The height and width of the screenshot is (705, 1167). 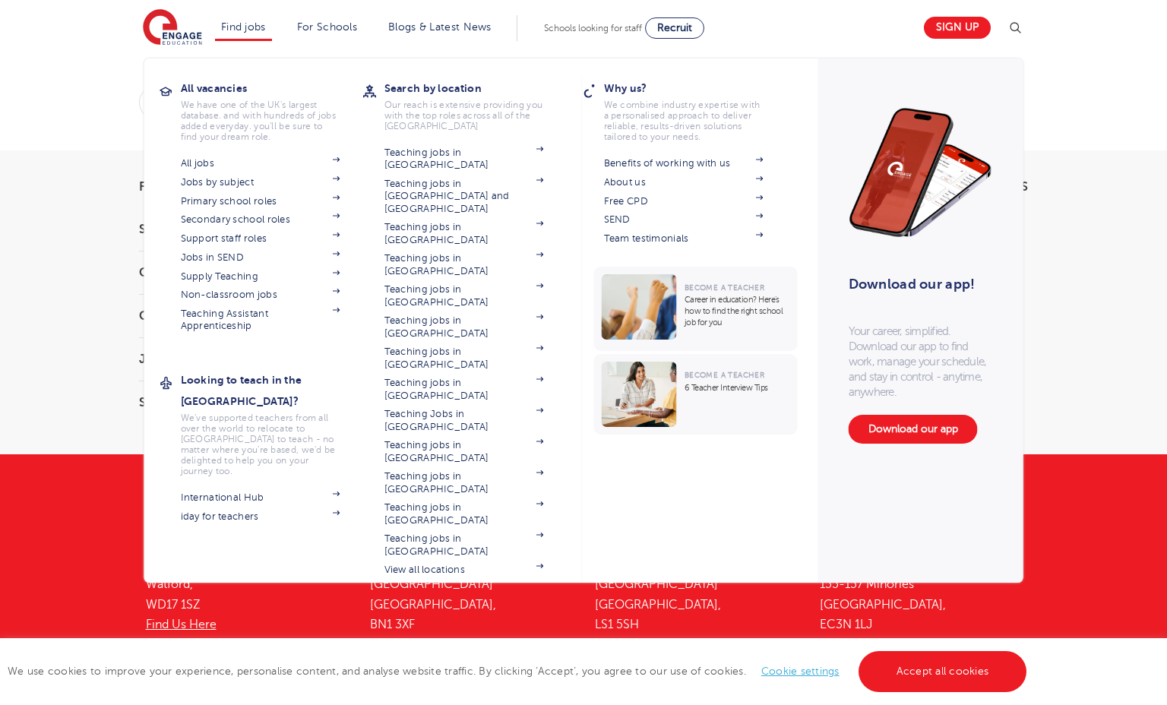 I want to click on a: Benefits of working with us, so click(x=684, y=163).